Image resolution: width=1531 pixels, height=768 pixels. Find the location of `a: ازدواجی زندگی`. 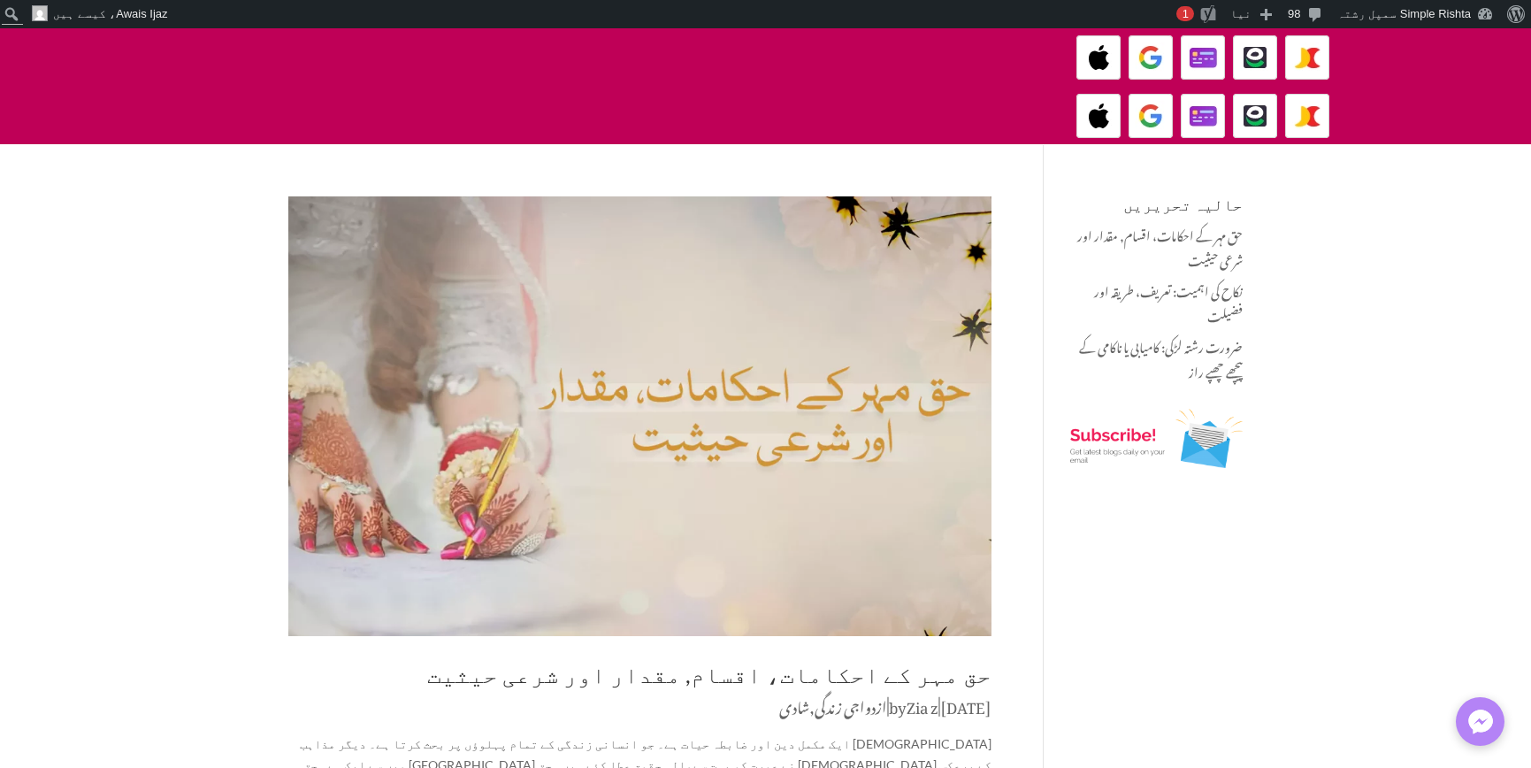

a: ازدواجی زندگی is located at coordinates (851, 704).